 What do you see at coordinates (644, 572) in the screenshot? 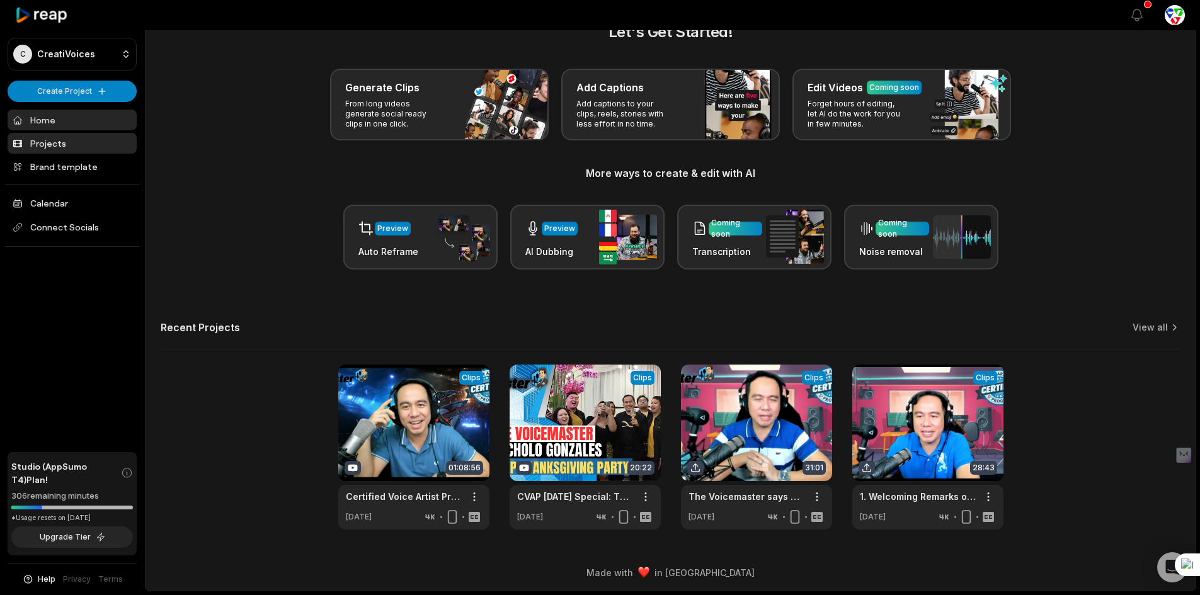
I see `img: heart emoji` at bounding box center [644, 572].